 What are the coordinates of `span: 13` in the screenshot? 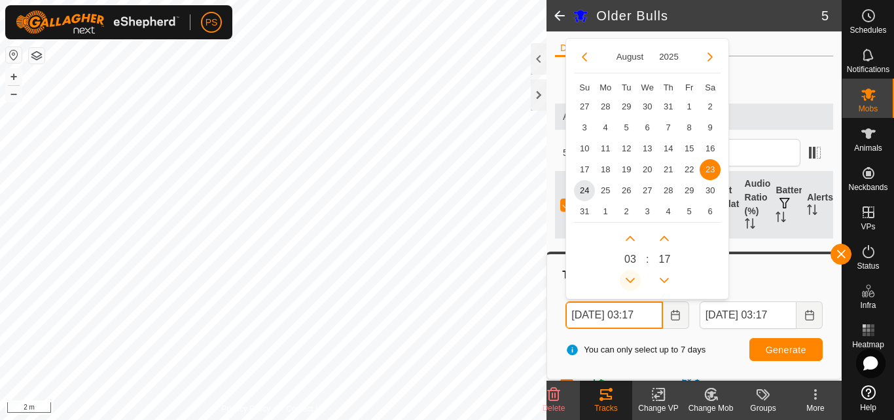 It's located at (648, 149).